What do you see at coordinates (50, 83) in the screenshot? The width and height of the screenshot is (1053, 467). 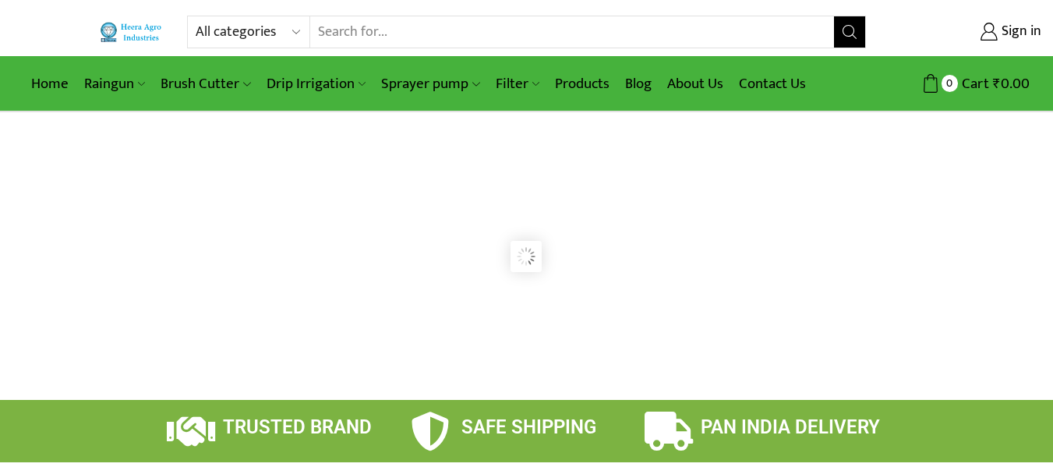 I see `a: Home` at bounding box center [50, 83].